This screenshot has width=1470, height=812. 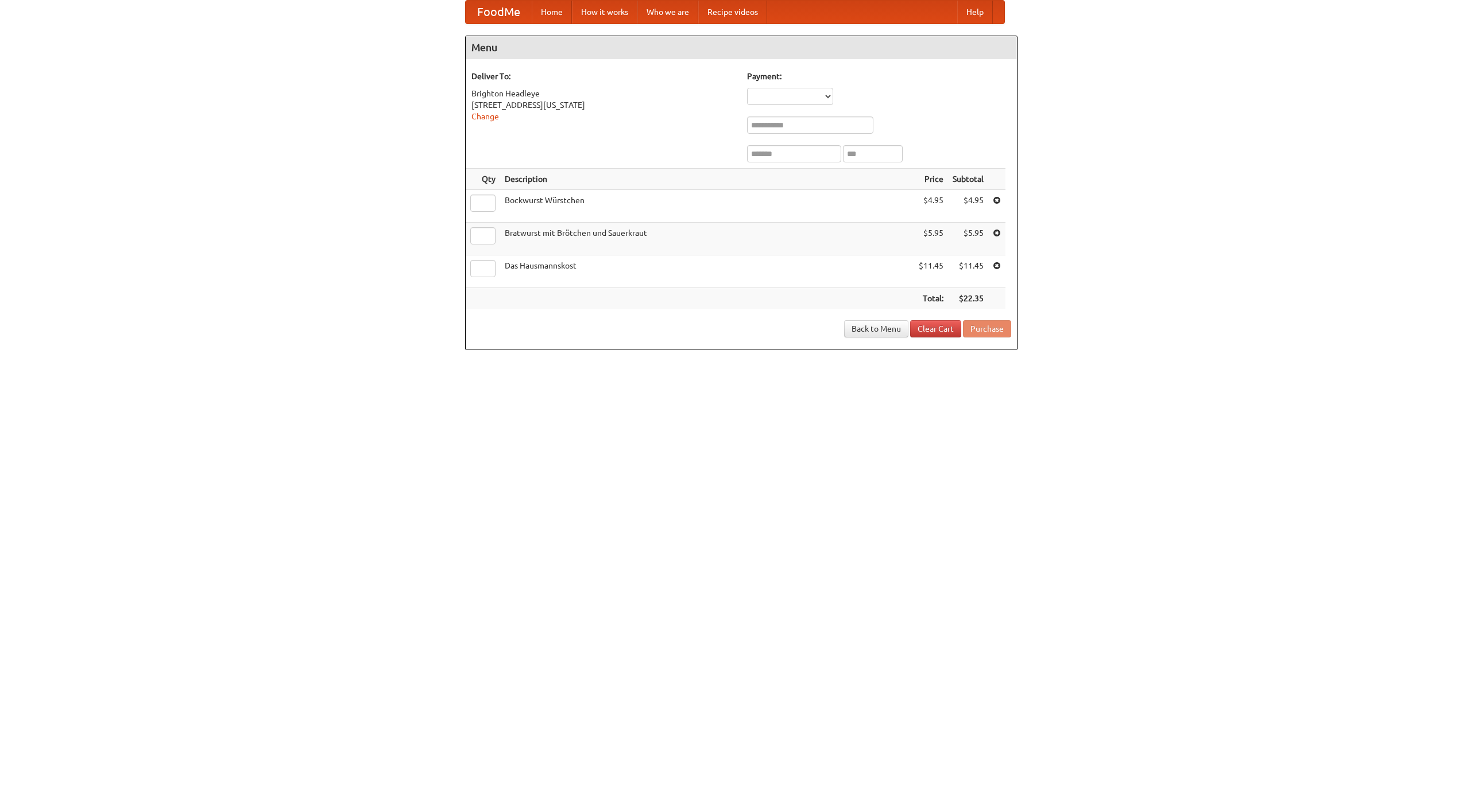 I want to click on th: Price, so click(x=930, y=179).